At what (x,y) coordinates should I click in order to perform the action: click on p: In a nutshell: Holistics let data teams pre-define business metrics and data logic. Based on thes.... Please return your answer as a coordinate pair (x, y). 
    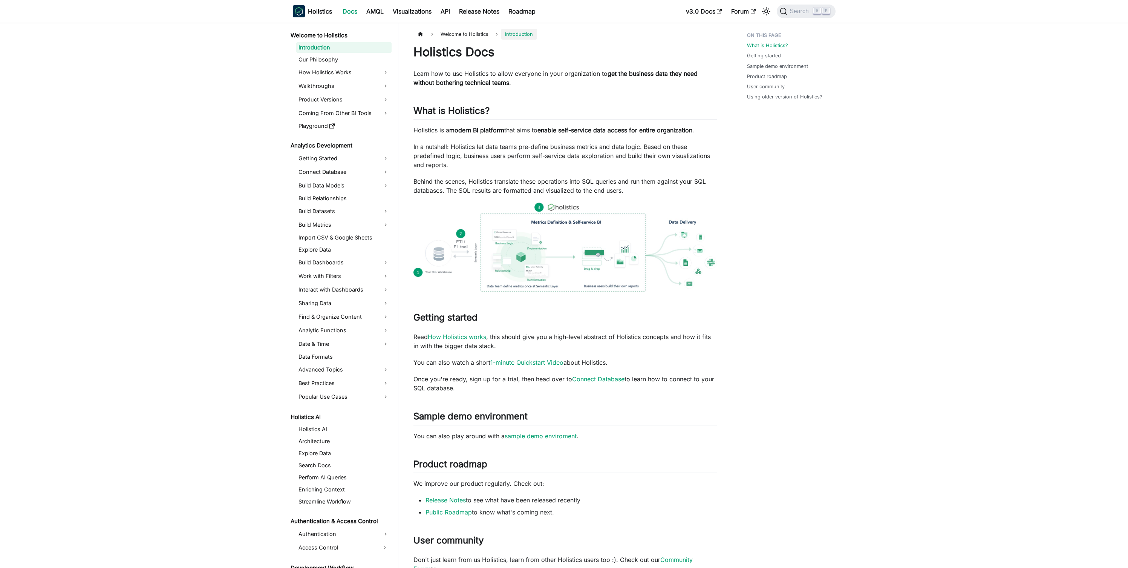
    Looking at the image, I should click on (565, 156).